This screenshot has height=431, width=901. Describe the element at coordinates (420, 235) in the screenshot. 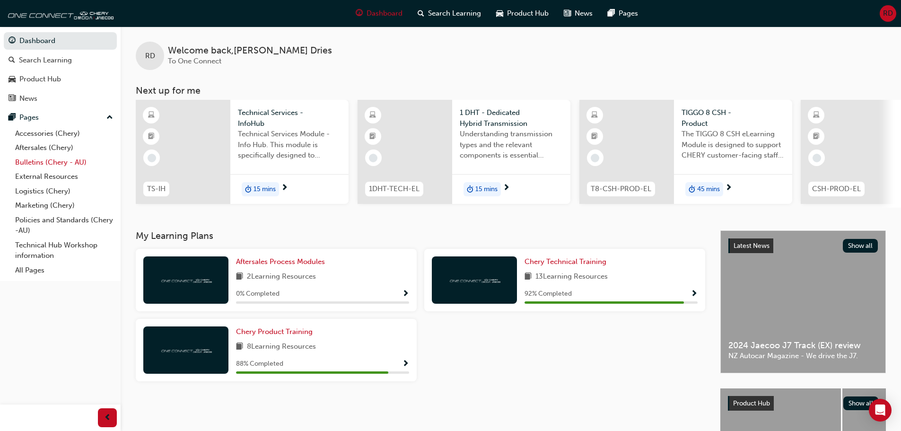

I see `h3: My Learning Plans` at that location.